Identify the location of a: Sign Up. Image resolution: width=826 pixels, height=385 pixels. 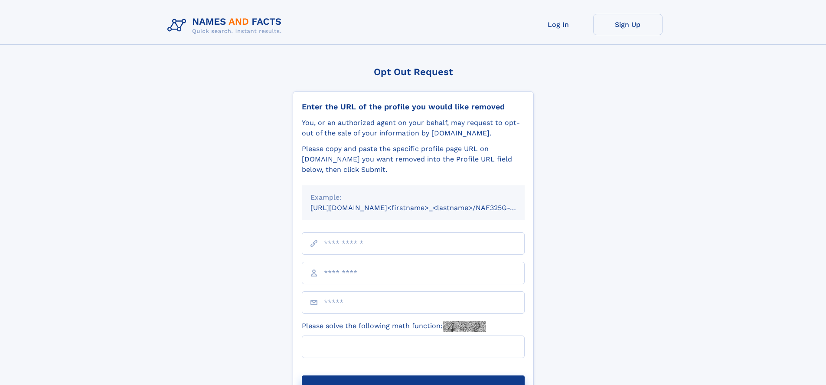
(628, 24).